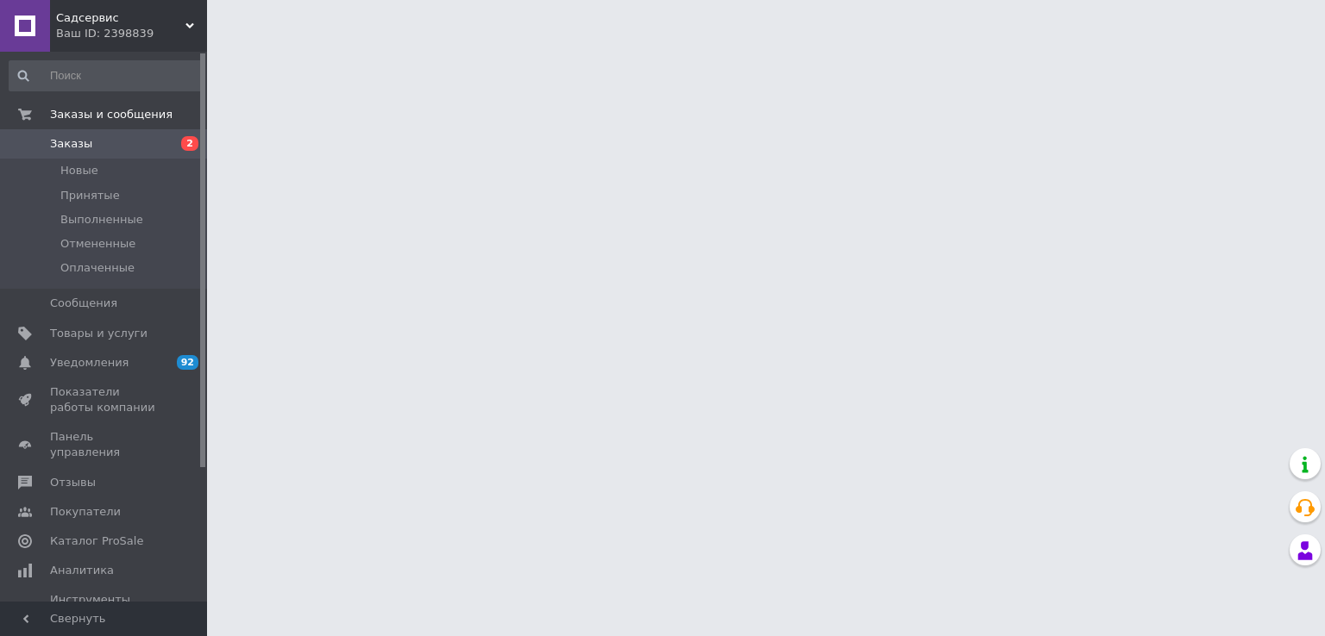 The height and width of the screenshot is (636, 1325). I want to click on span: Каталог ProSale, so click(97, 542).